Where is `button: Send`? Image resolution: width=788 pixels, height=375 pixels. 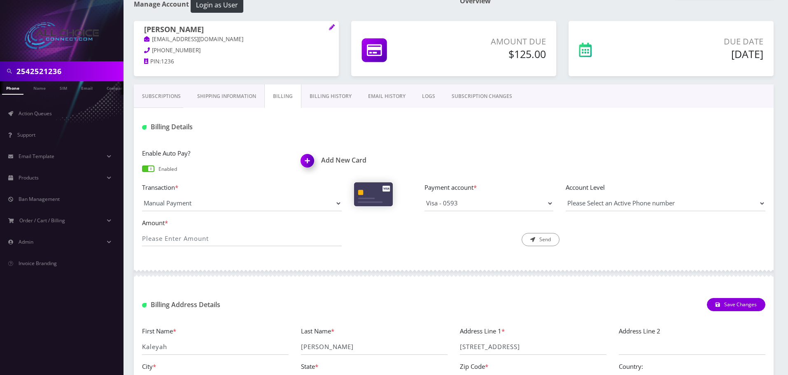 button: Send is located at coordinates (540, 240).